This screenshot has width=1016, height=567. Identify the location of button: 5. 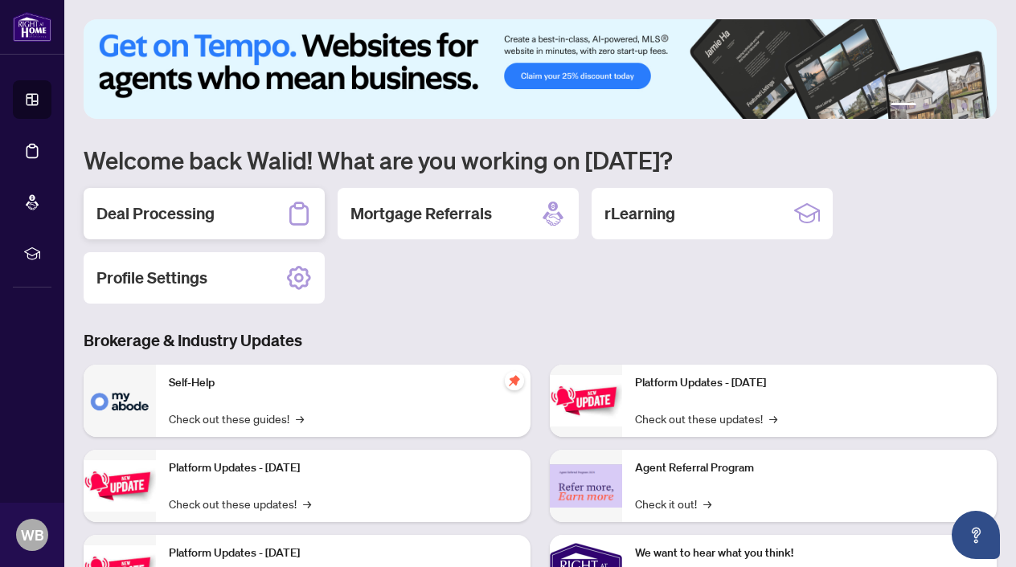
(964, 106).